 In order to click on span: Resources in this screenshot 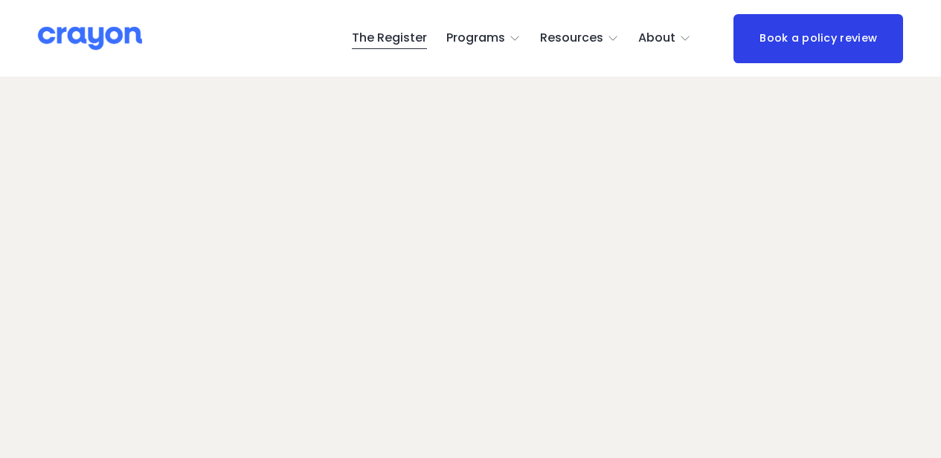, I will do `click(571, 38)`.